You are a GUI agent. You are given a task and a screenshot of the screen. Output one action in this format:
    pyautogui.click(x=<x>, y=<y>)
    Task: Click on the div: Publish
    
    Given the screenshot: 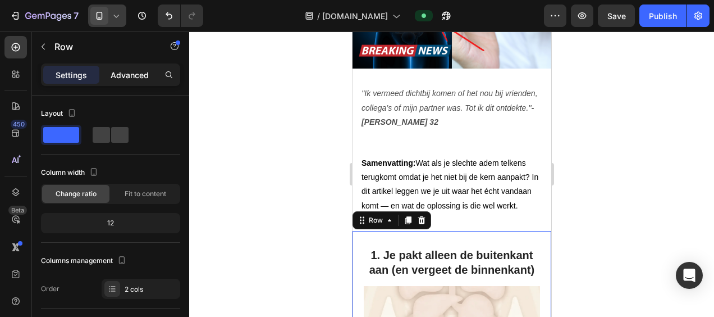 What is the action you would take?
    pyautogui.click(x=663, y=16)
    